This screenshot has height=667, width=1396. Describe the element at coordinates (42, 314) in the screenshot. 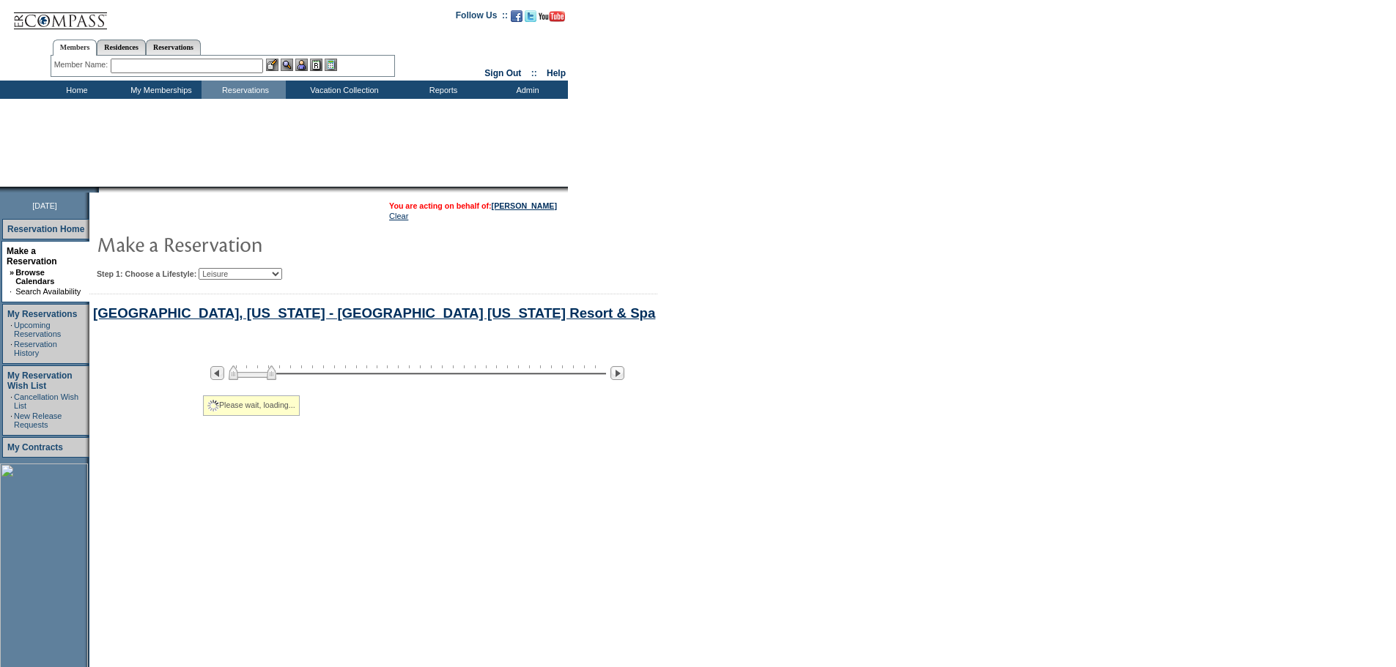

I see `a: My Reservations` at that location.